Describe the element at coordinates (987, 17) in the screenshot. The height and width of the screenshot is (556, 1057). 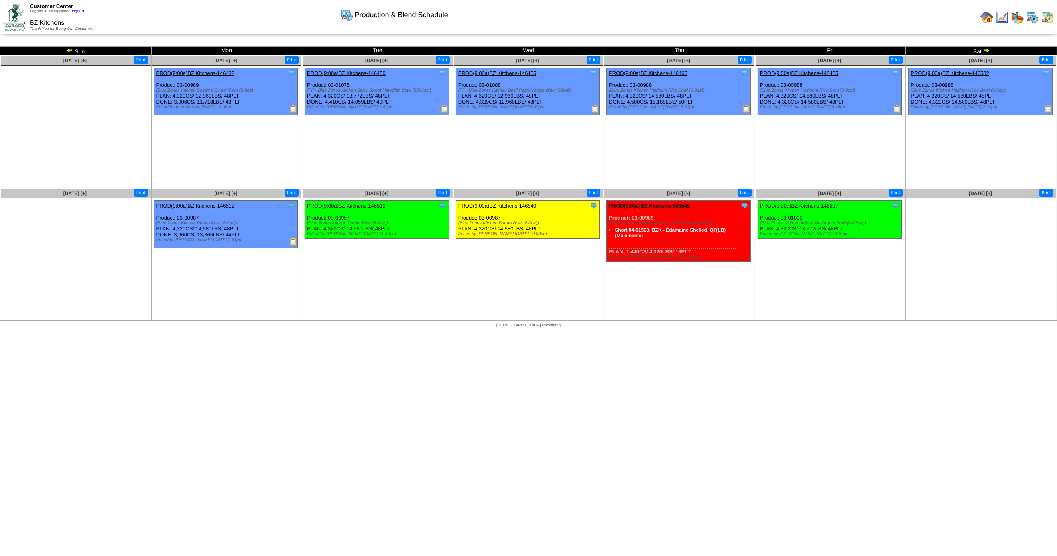
I see `img: home.gif` at that location.